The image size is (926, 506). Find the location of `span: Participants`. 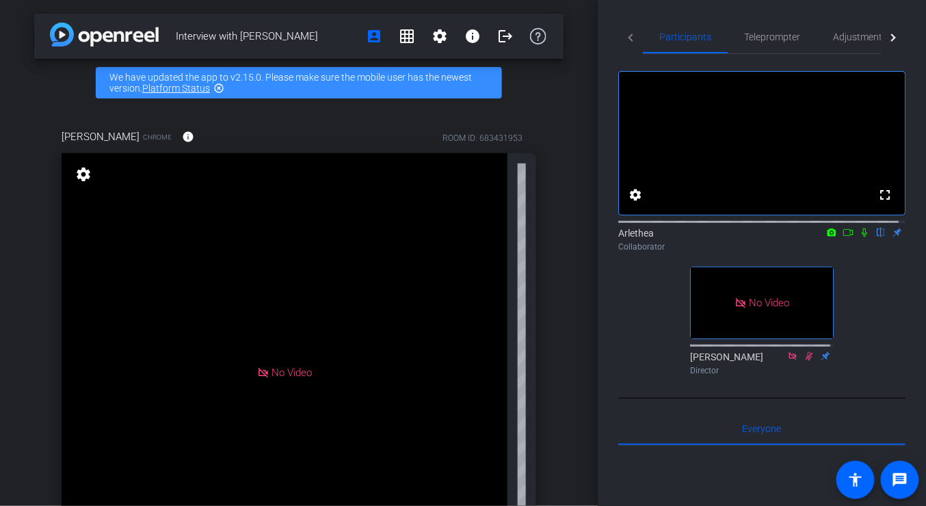

span: Participants is located at coordinates (685, 37).